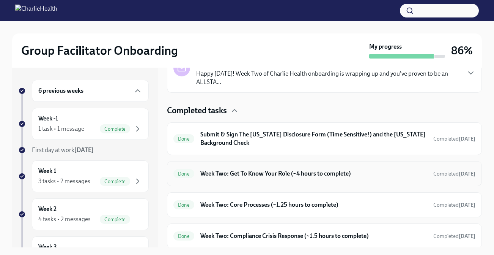 This screenshot has height=255, width=494. I want to click on h6: Week -1, so click(48, 118).